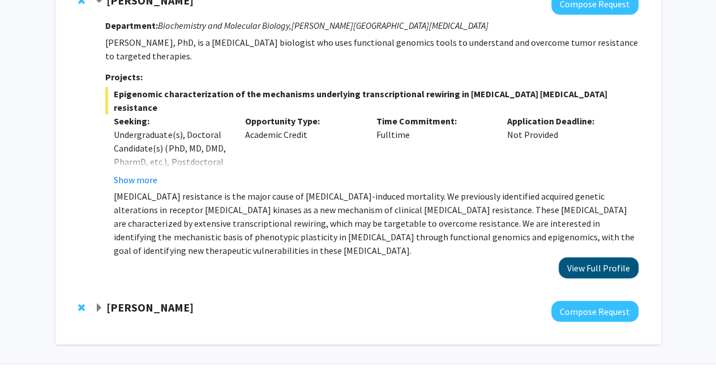 The image size is (716, 376). Describe the element at coordinates (82, 308) in the screenshot. I see `span: Remove Karen Fleming from bookmarks` at that location.